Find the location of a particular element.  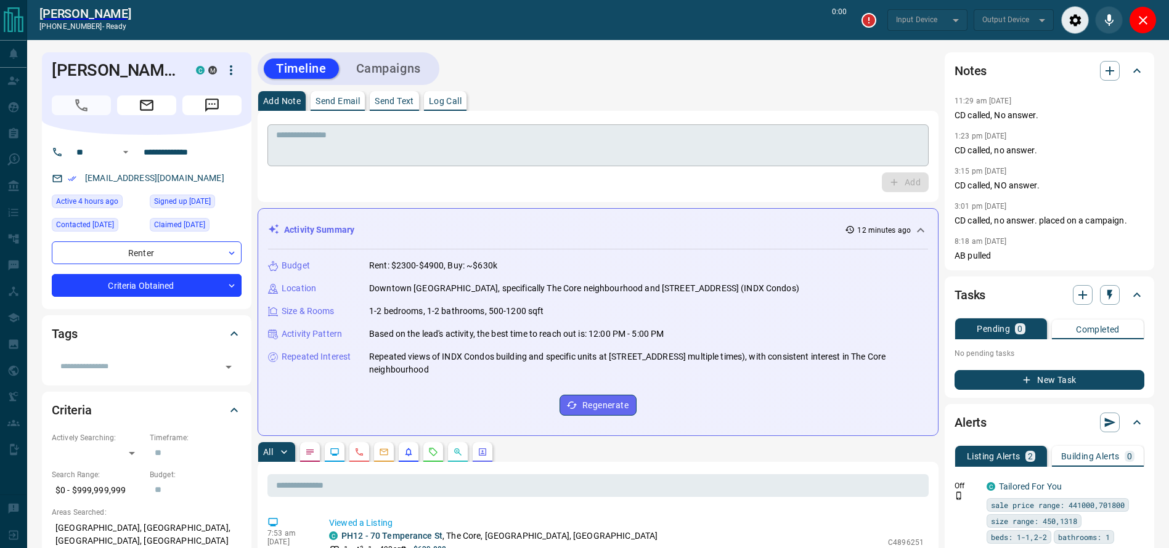

p: No pending tasks is located at coordinates (1049, 354).